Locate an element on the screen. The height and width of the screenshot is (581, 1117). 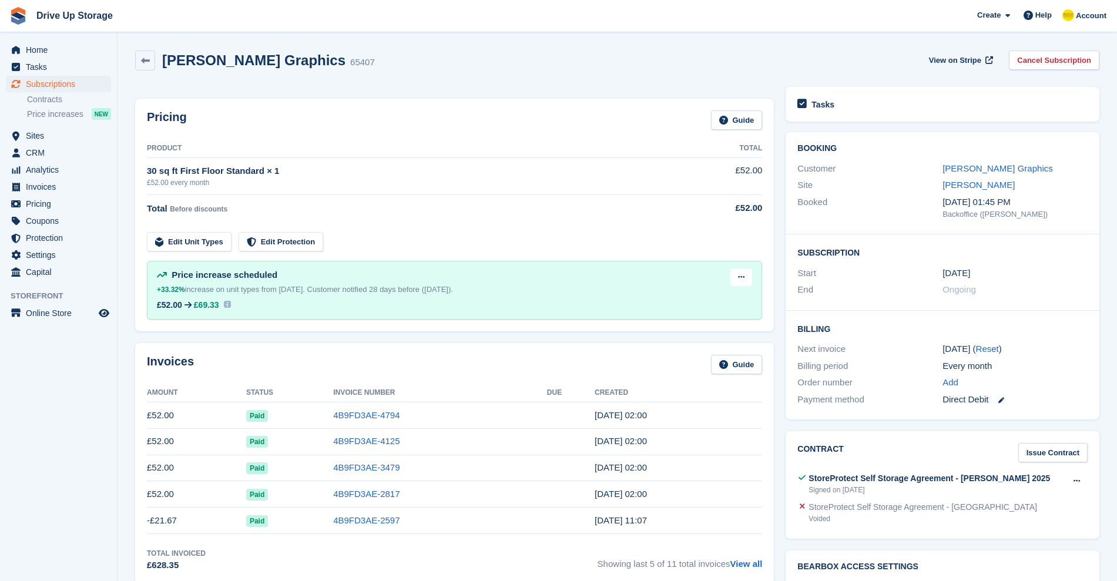
div: Customer is located at coordinates (869, 169).